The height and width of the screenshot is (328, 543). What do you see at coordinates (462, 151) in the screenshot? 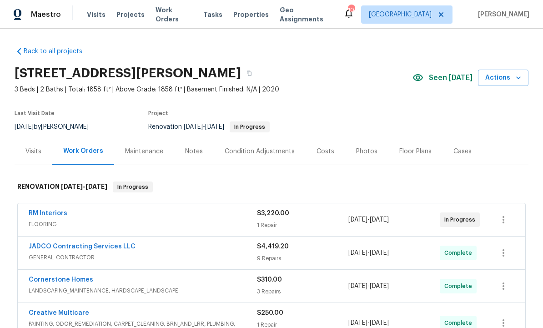
I see `div: Cases` at bounding box center [462, 151].